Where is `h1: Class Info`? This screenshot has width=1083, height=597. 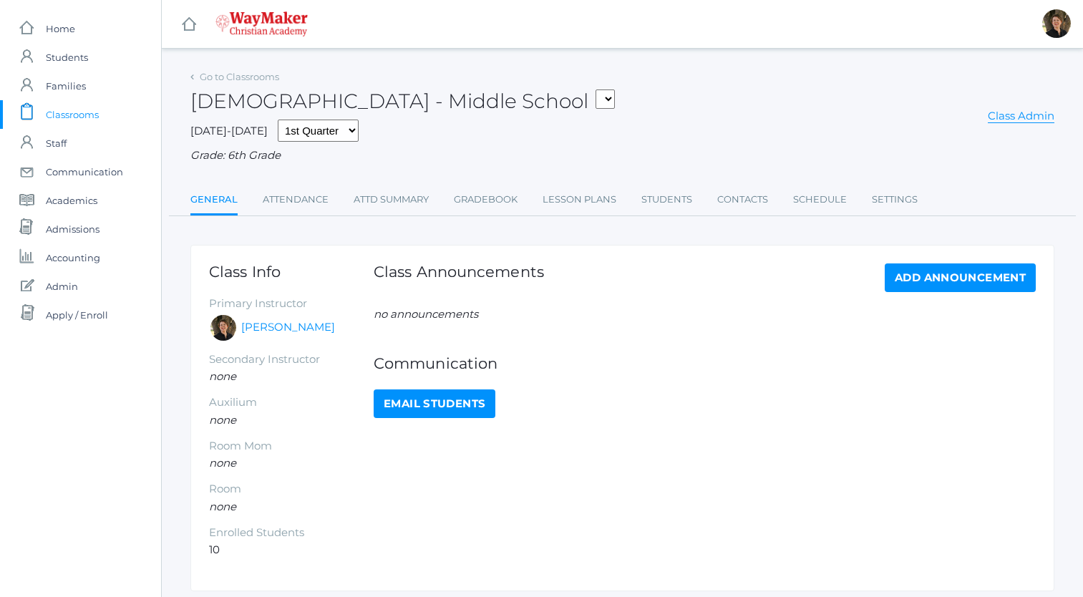 h1: Class Info is located at coordinates (291, 271).